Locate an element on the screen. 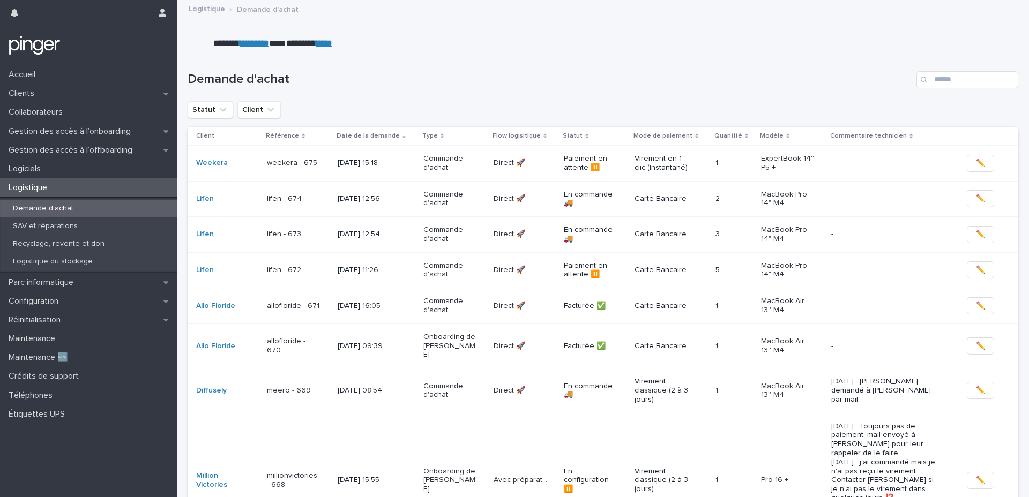 The image size is (1029, 497). p: lifen - 673 is located at coordinates (294, 234).